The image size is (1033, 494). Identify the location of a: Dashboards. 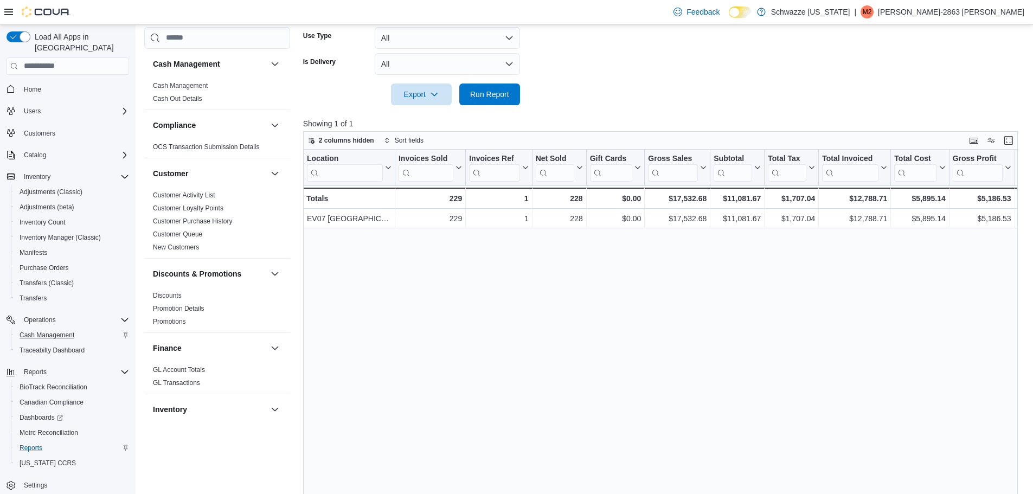
(72, 418).